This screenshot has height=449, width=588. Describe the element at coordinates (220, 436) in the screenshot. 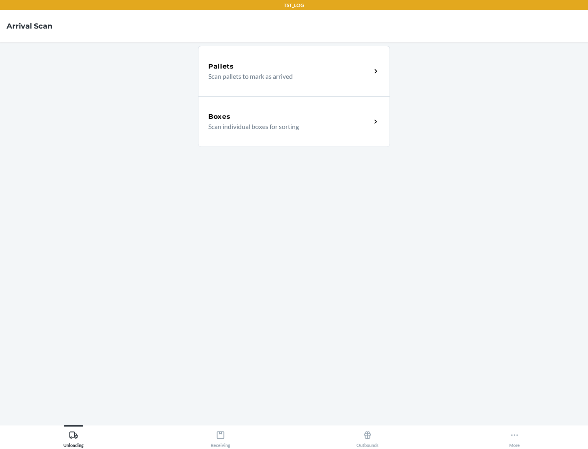

I see `button: Receiving` at that location.